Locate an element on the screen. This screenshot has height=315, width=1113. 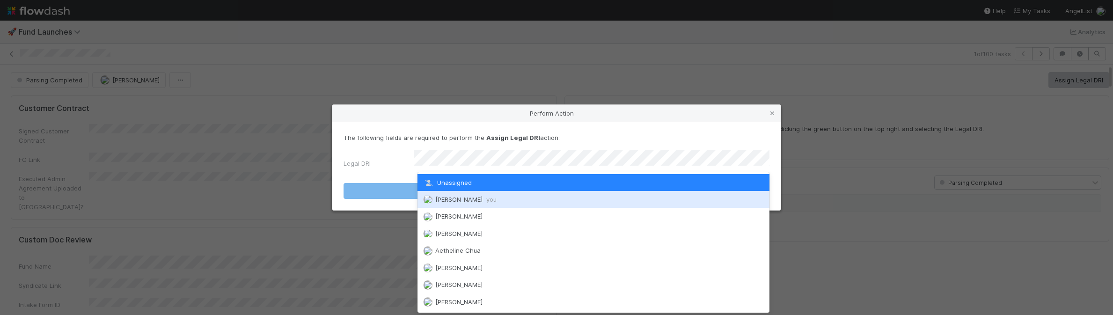
span: you is located at coordinates (491, 199).